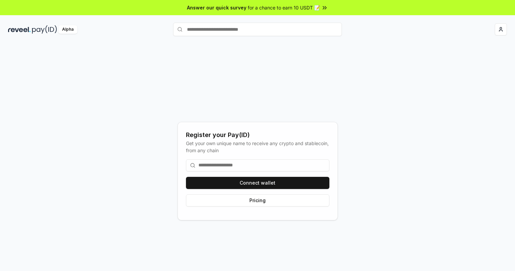  What do you see at coordinates (258, 135) in the screenshot?
I see `div: Register your Pay(ID)` at bounding box center [258, 135].